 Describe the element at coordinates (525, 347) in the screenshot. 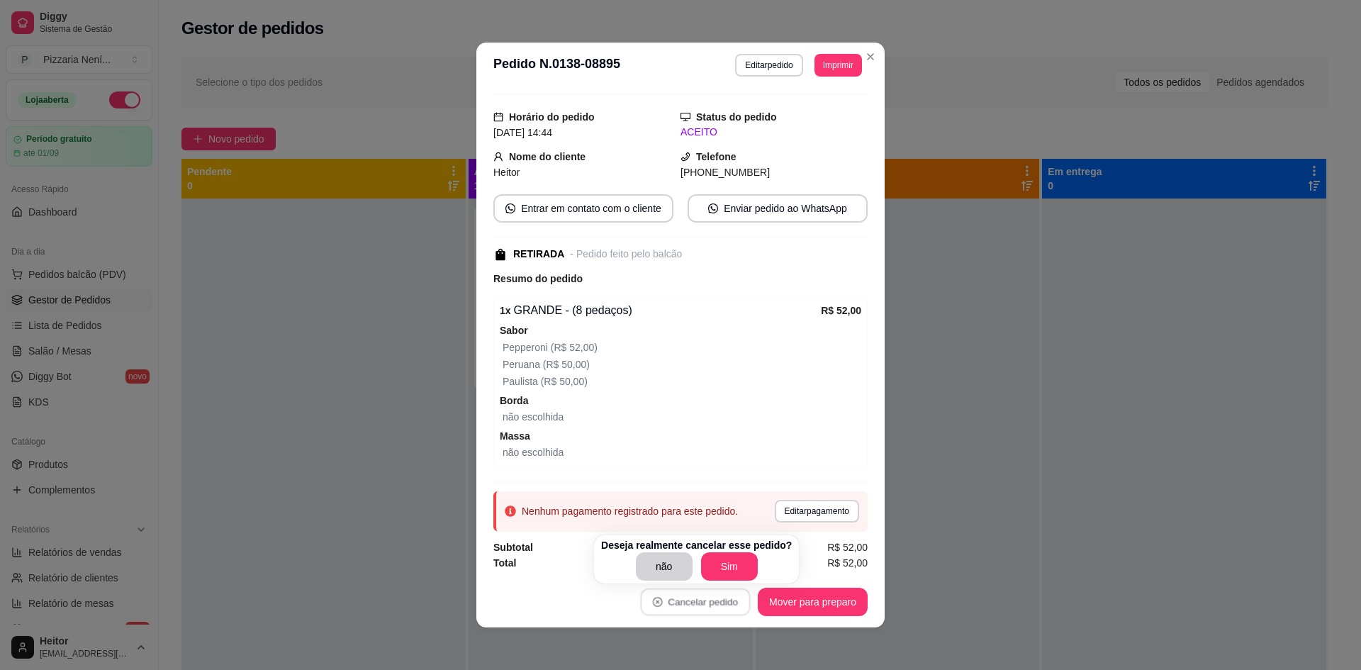

I see `span: Pepperoni` at that location.